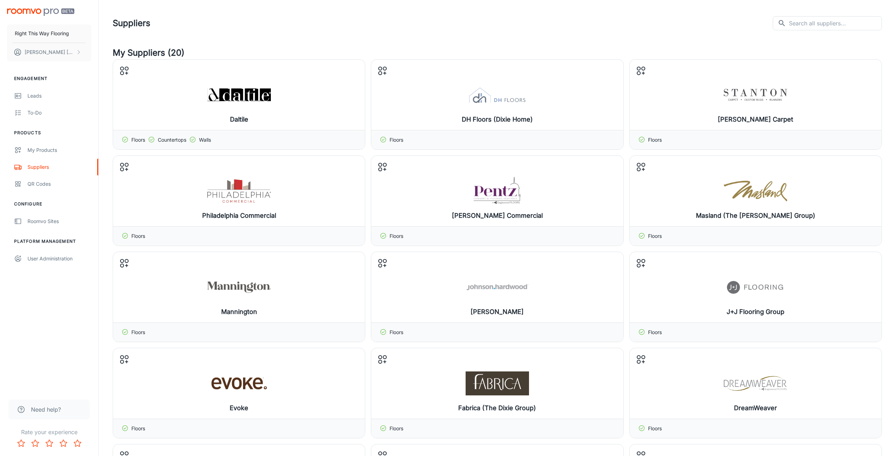 This screenshot has width=896, height=456. What do you see at coordinates (59, 167) in the screenshot?
I see `div: Suppliers` at bounding box center [59, 167].